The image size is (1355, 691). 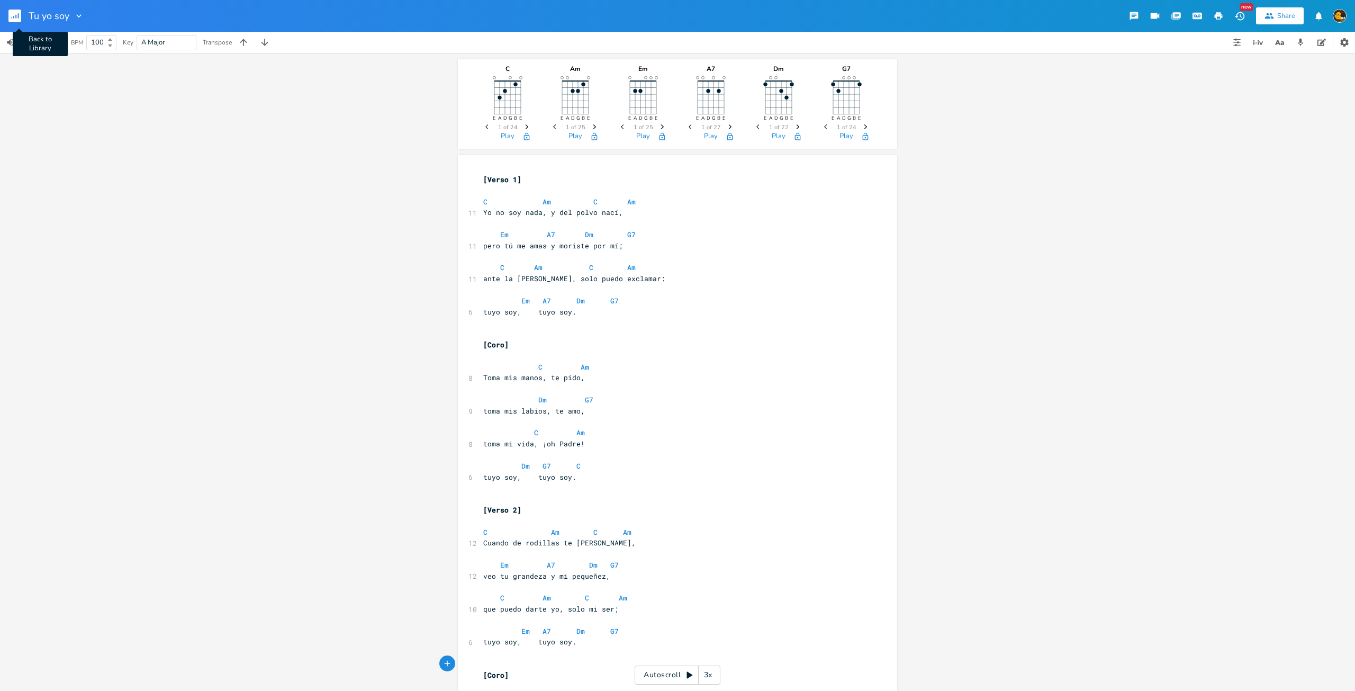 What do you see at coordinates (508, 127) in the screenshot?
I see `span: 1 of 24` at bounding box center [508, 127].